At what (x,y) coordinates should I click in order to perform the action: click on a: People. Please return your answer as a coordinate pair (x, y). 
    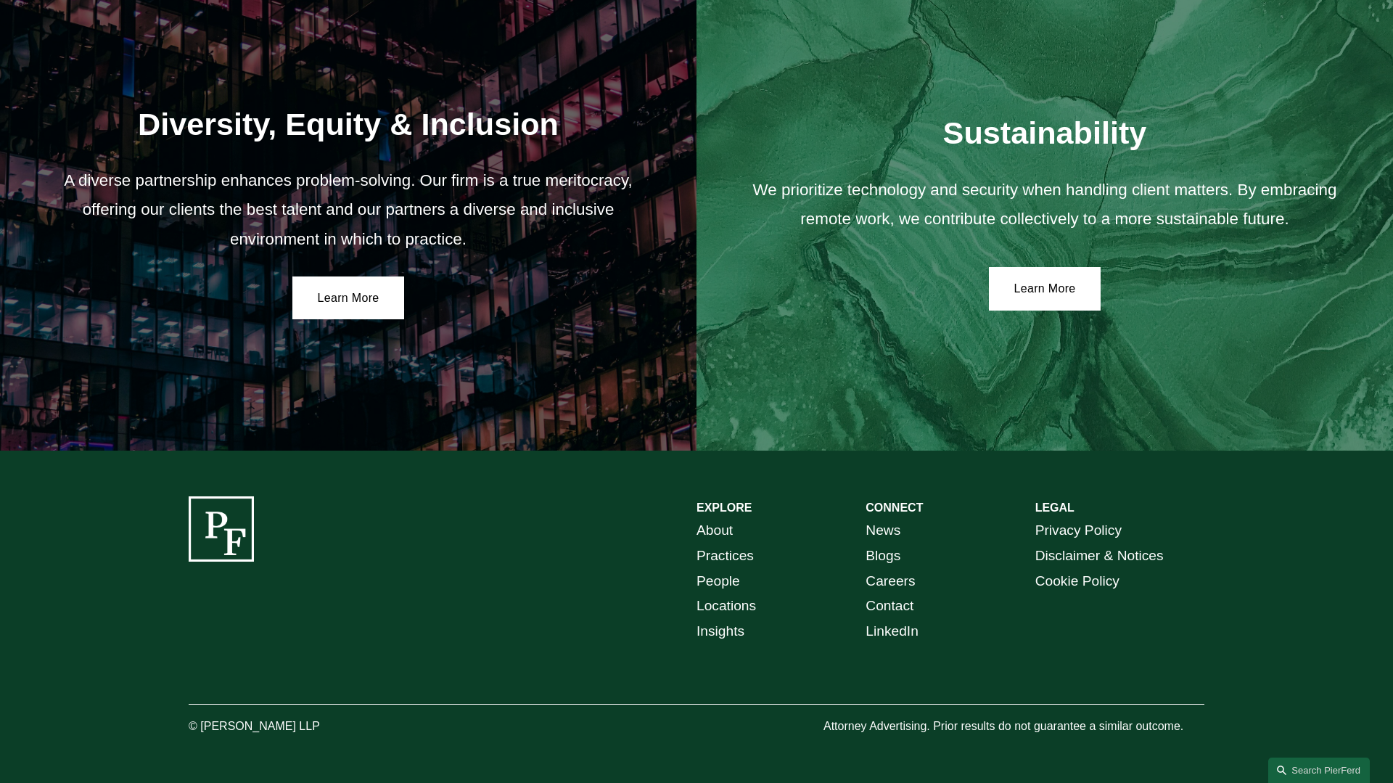
    Looking at the image, I should click on (718, 581).